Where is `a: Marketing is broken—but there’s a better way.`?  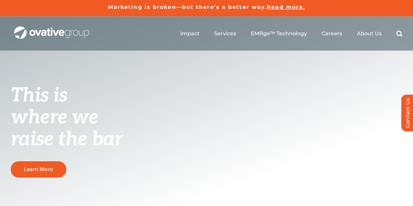 a: Marketing is broken—but there’s a better way. is located at coordinates (187, 7).